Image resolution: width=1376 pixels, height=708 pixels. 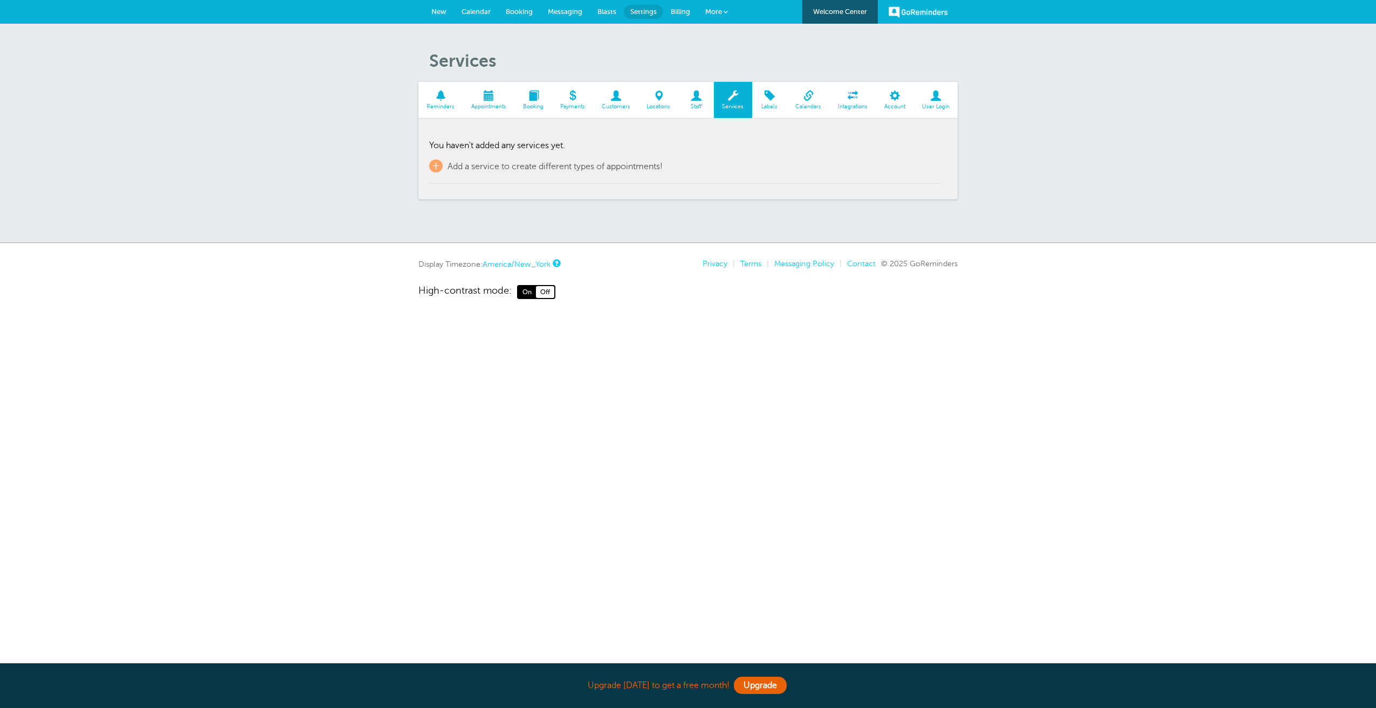 What do you see at coordinates (643, 12) in the screenshot?
I see `a: Settings` at bounding box center [643, 12].